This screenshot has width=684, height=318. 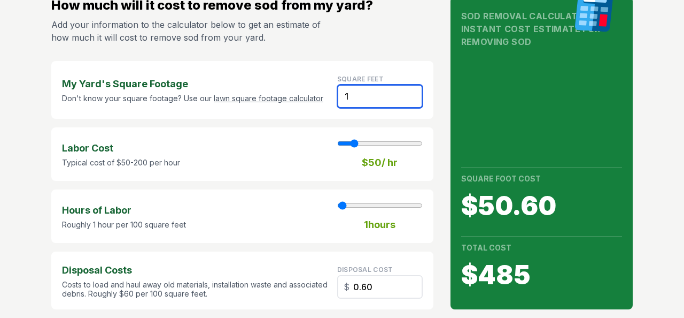 What do you see at coordinates (124, 225) in the screenshot?
I see `p: Roughly 1 hour per 100 square feet` at bounding box center [124, 225].